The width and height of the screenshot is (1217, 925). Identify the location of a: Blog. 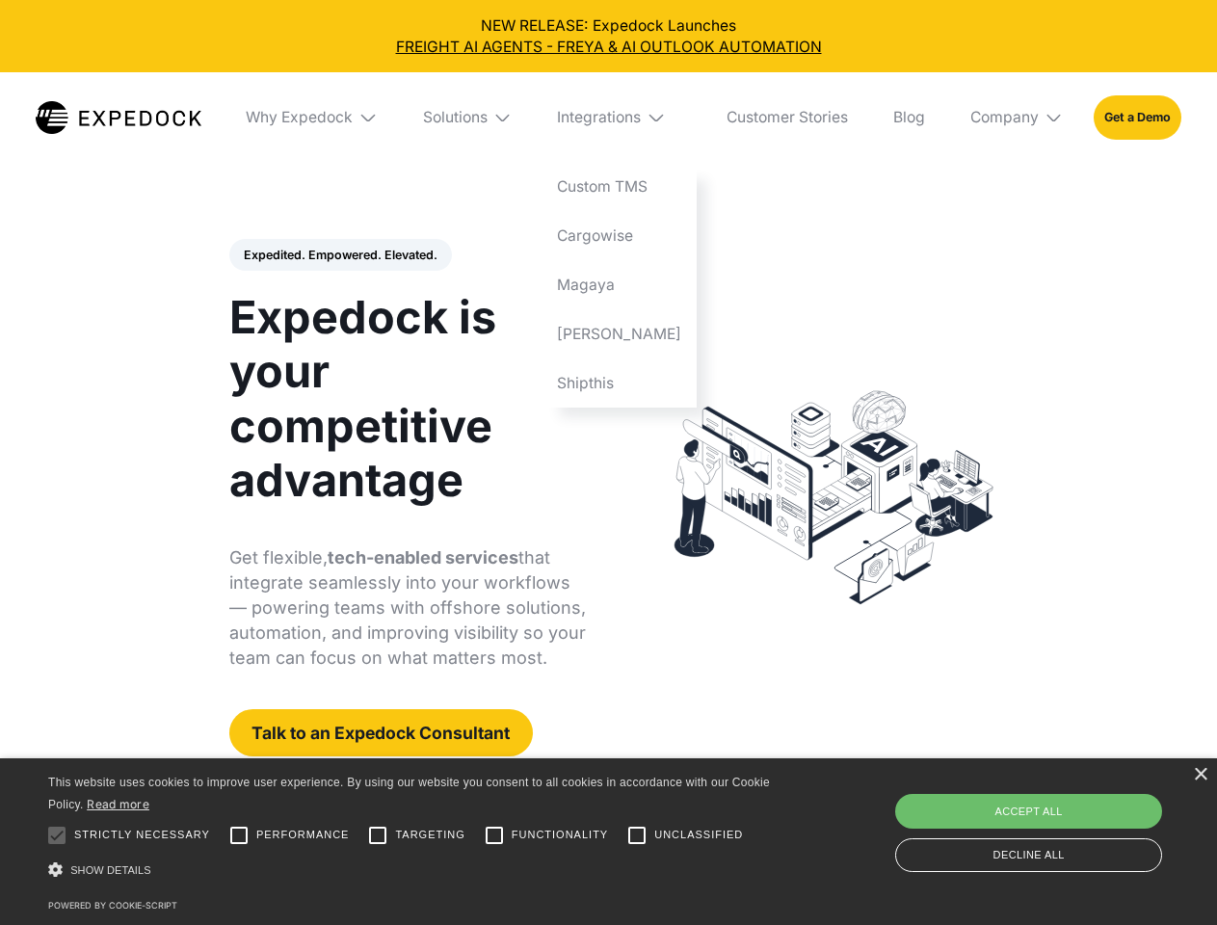
(909, 118).